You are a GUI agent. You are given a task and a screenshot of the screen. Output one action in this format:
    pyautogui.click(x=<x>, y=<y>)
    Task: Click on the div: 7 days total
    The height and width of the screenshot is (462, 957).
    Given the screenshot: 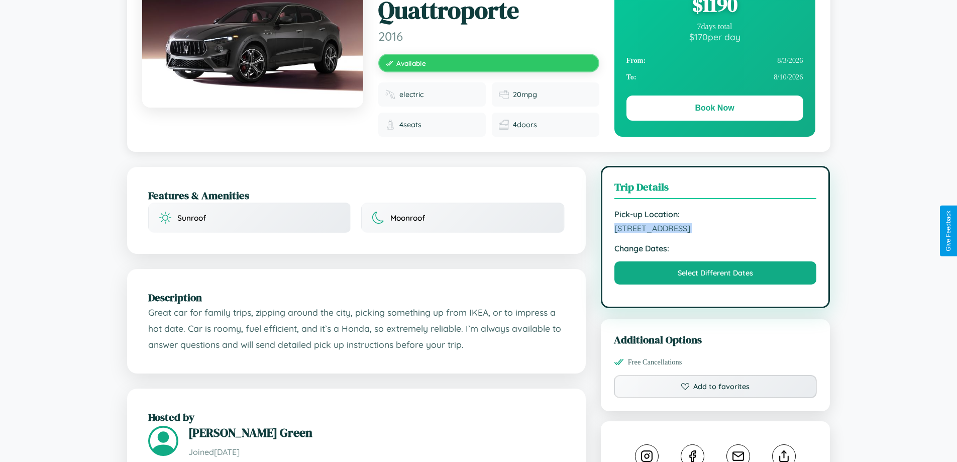 What is the action you would take?
    pyautogui.click(x=715, y=27)
    